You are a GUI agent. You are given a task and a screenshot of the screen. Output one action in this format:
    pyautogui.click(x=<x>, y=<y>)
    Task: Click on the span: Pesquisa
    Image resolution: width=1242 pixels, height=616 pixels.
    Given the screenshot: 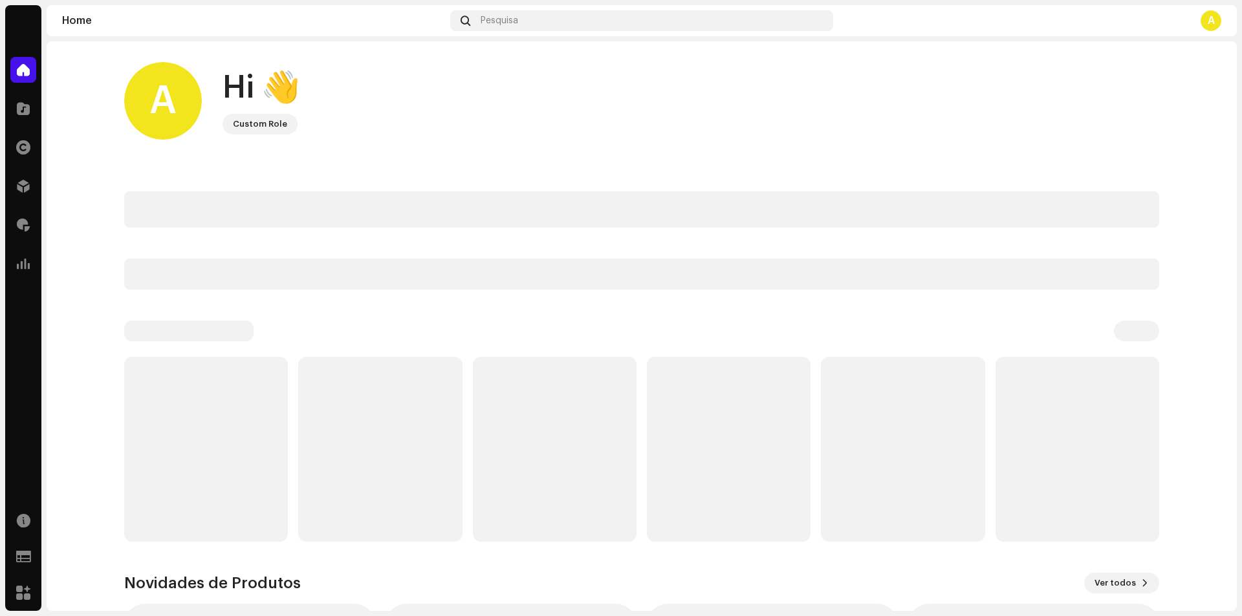 What is the action you would take?
    pyautogui.click(x=499, y=21)
    